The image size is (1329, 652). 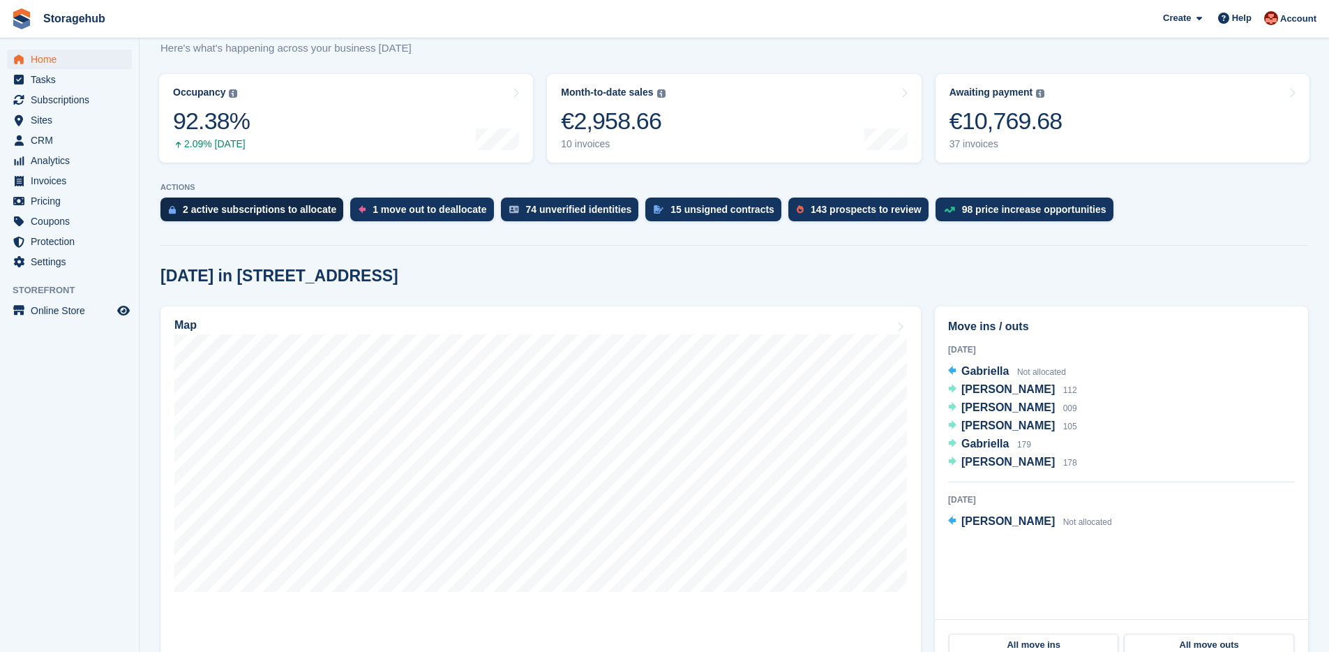 What do you see at coordinates (866, 209) in the screenshot?
I see `div: 143 prospects to review` at bounding box center [866, 209].